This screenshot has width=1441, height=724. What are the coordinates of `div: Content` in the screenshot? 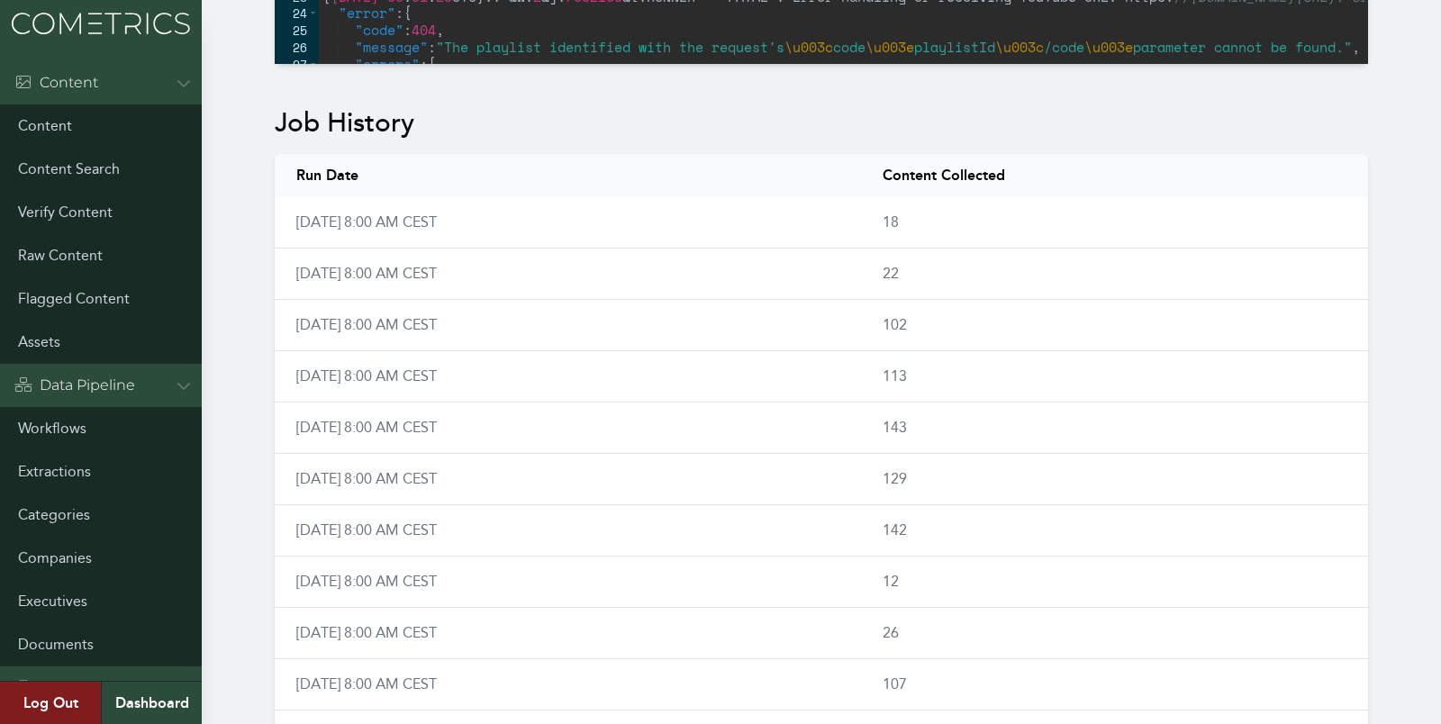 It's located at (56, 83).